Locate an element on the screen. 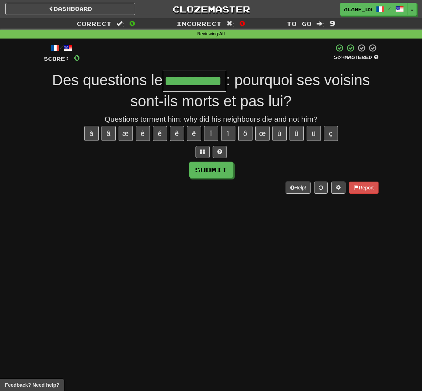  span: alanf_us is located at coordinates (358, 9).